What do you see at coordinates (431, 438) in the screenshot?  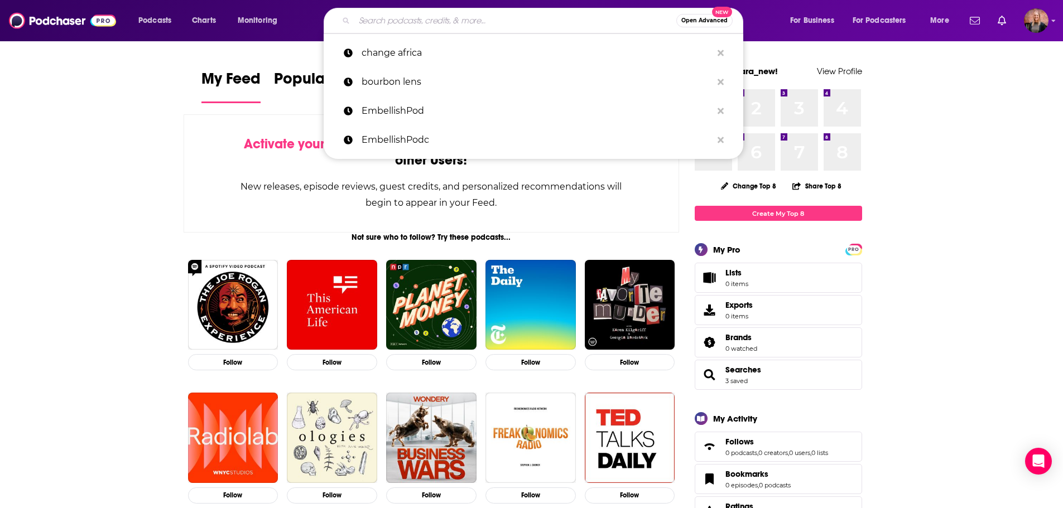 I see `img: Business Wars` at bounding box center [431, 438].